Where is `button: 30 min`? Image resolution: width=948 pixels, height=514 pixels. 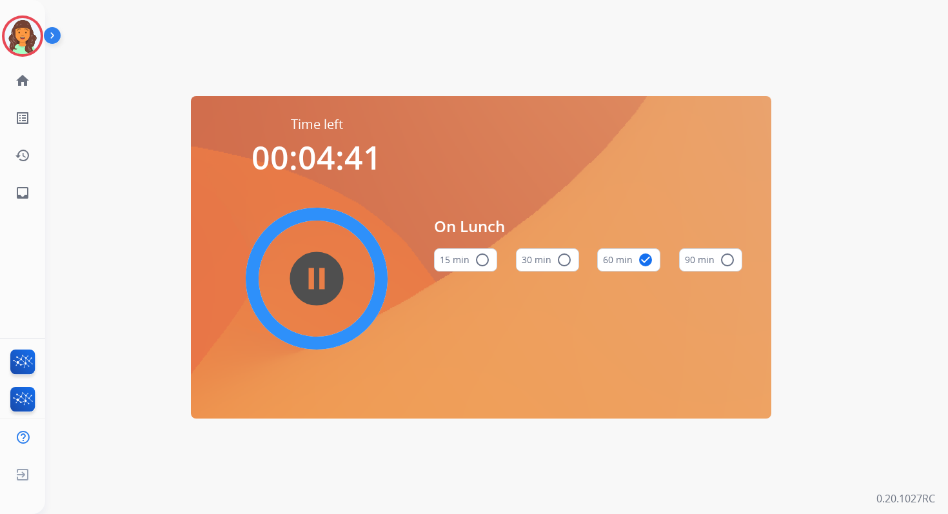
button: 30 min is located at coordinates (548, 260).